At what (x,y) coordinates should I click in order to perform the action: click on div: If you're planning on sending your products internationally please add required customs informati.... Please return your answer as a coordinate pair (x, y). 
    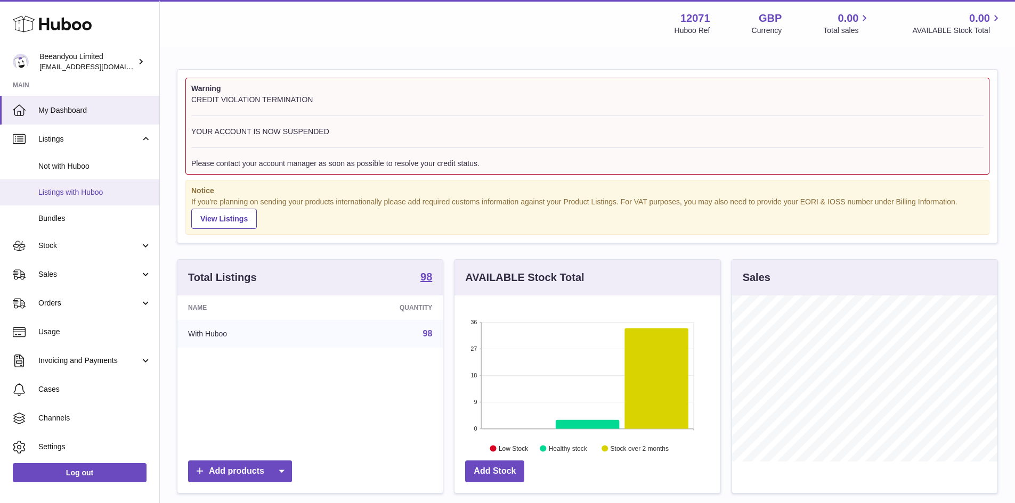
    Looking at the image, I should click on (587, 213).